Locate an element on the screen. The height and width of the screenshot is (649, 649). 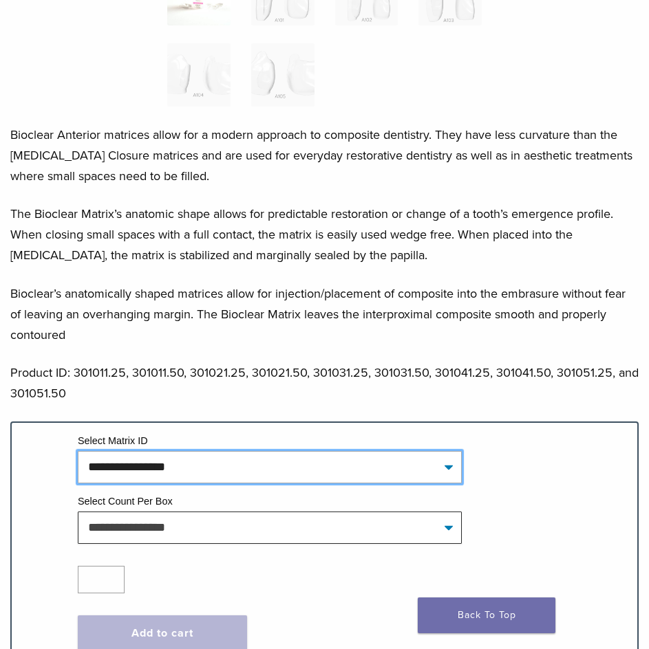
label: Select Count Per Box is located at coordinates (125, 501).